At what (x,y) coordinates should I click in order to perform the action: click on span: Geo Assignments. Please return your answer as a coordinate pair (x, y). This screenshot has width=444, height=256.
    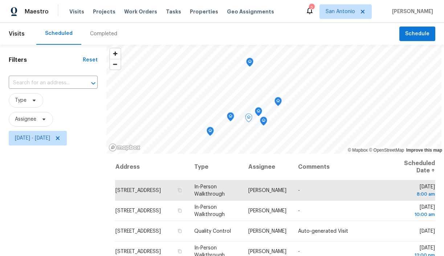
    Looking at the image, I should click on (251, 12).